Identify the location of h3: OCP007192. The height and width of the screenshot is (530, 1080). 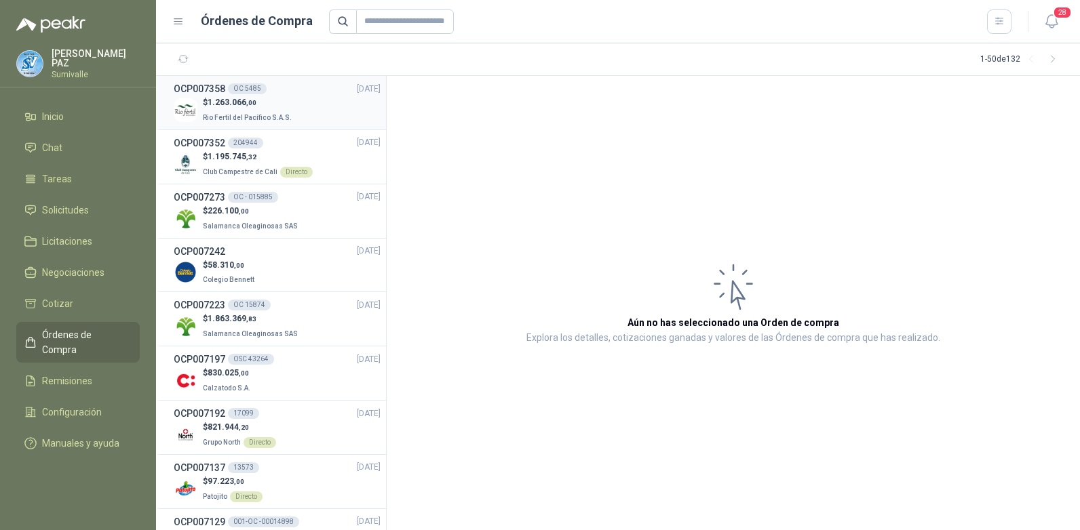
(199, 414).